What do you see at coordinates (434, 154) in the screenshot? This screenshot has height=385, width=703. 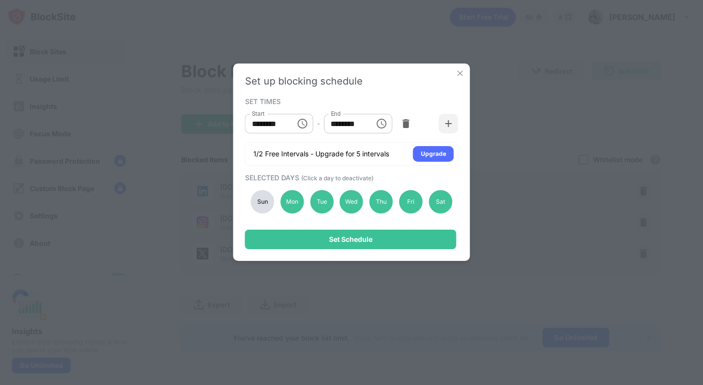 I see `div: Upgrade` at bounding box center [434, 154].